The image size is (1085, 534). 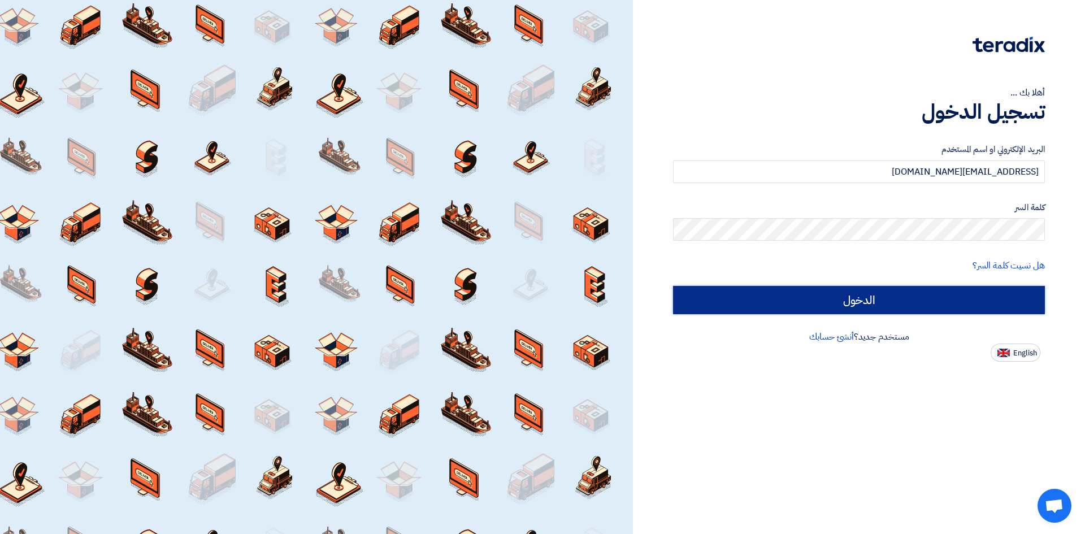 What do you see at coordinates (859, 149) in the screenshot?
I see `label: البريد الإلكتروني او اسم المستخدم` at bounding box center [859, 149].